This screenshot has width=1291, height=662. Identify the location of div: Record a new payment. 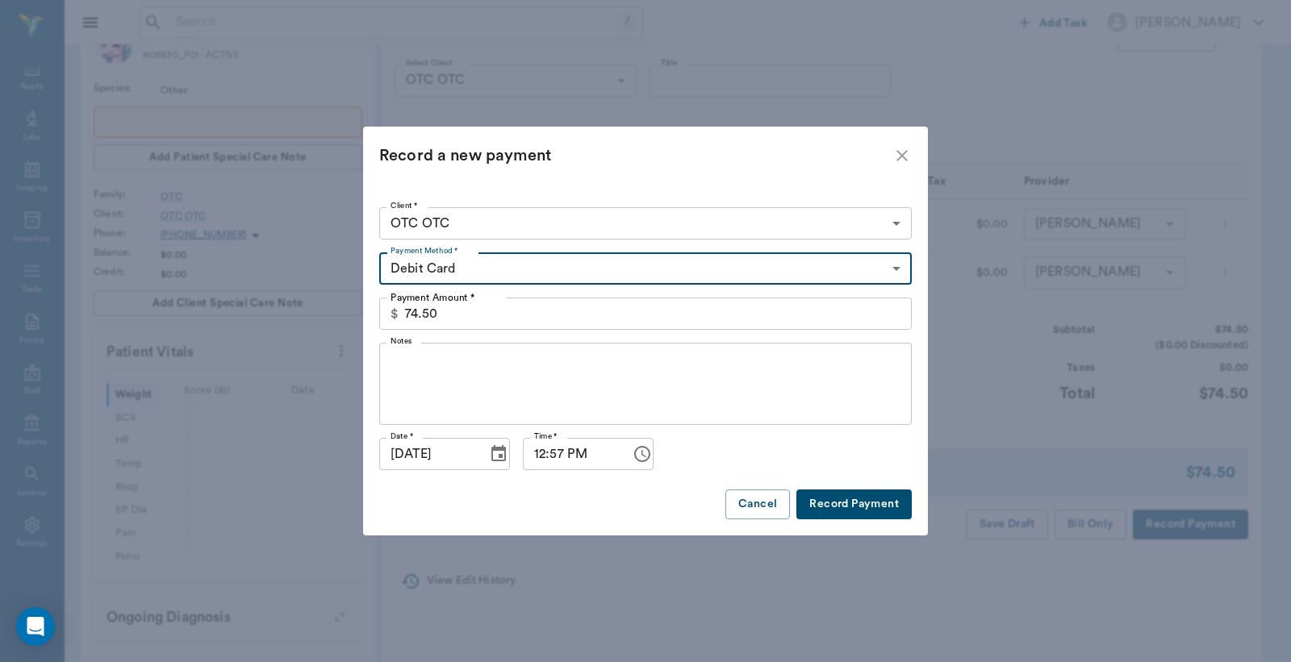
(636, 156).